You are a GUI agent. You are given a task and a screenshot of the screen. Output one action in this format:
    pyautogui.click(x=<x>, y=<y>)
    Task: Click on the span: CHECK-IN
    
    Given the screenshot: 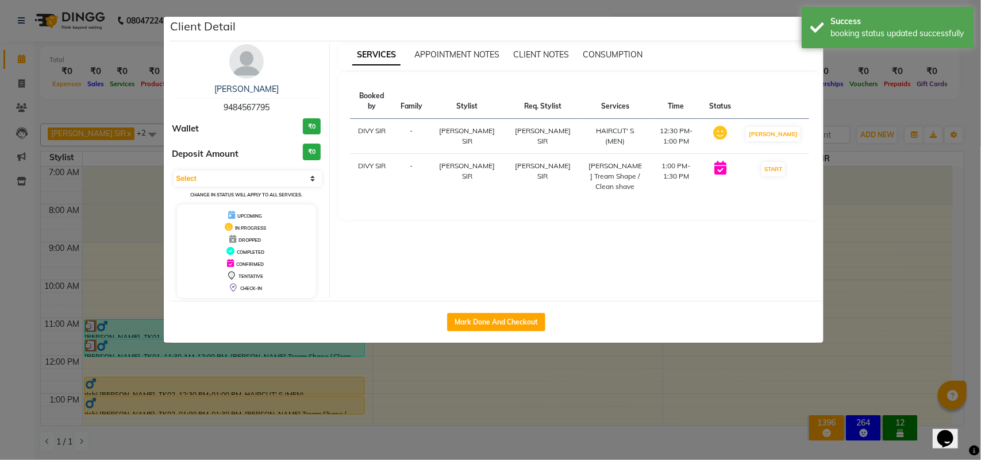 What is the action you would take?
    pyautogui.click(x=251, y=288)
    